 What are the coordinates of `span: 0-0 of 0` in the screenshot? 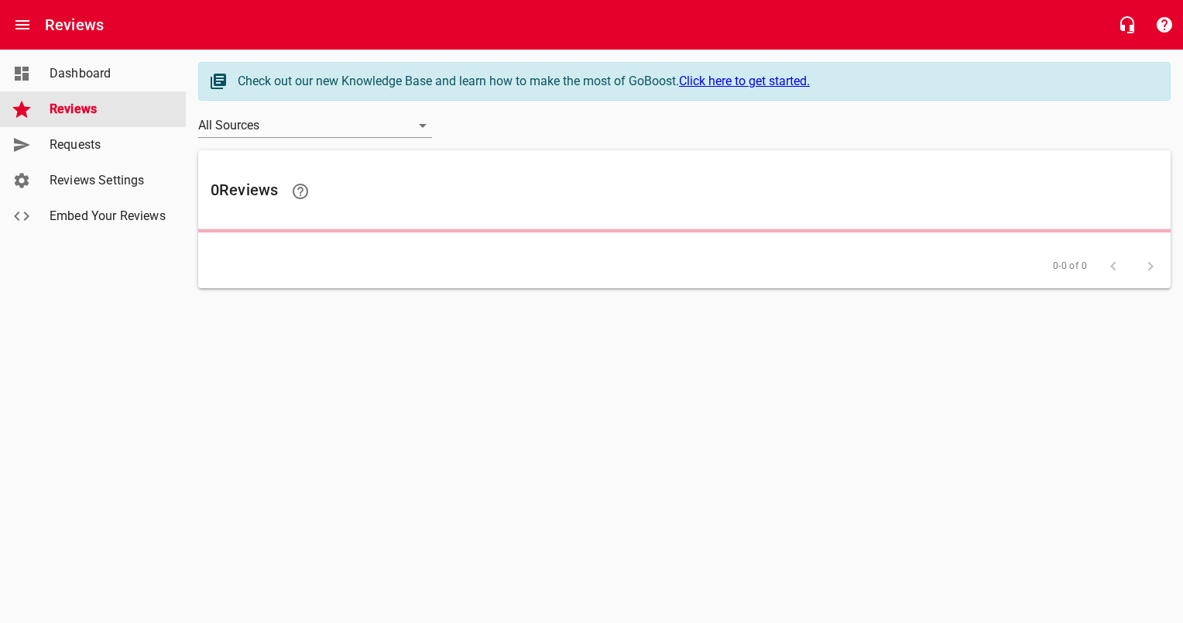 It's located at (1070, 266).